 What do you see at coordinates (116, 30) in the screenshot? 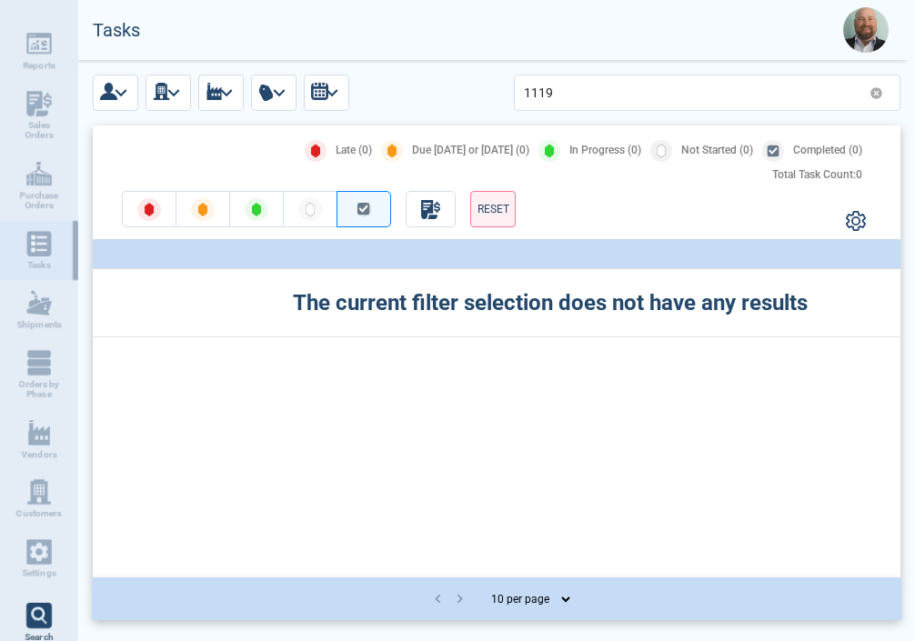
I see `h2: Tasks` at bounding box center [116, 30].